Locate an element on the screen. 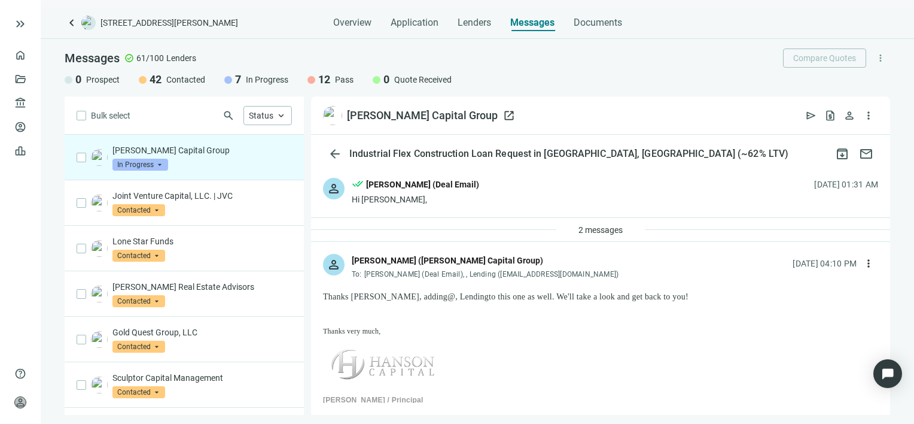  img: 45e37a92-31ec-475c-81e8-2f6493388b7d is located at coordinates (99, 339).